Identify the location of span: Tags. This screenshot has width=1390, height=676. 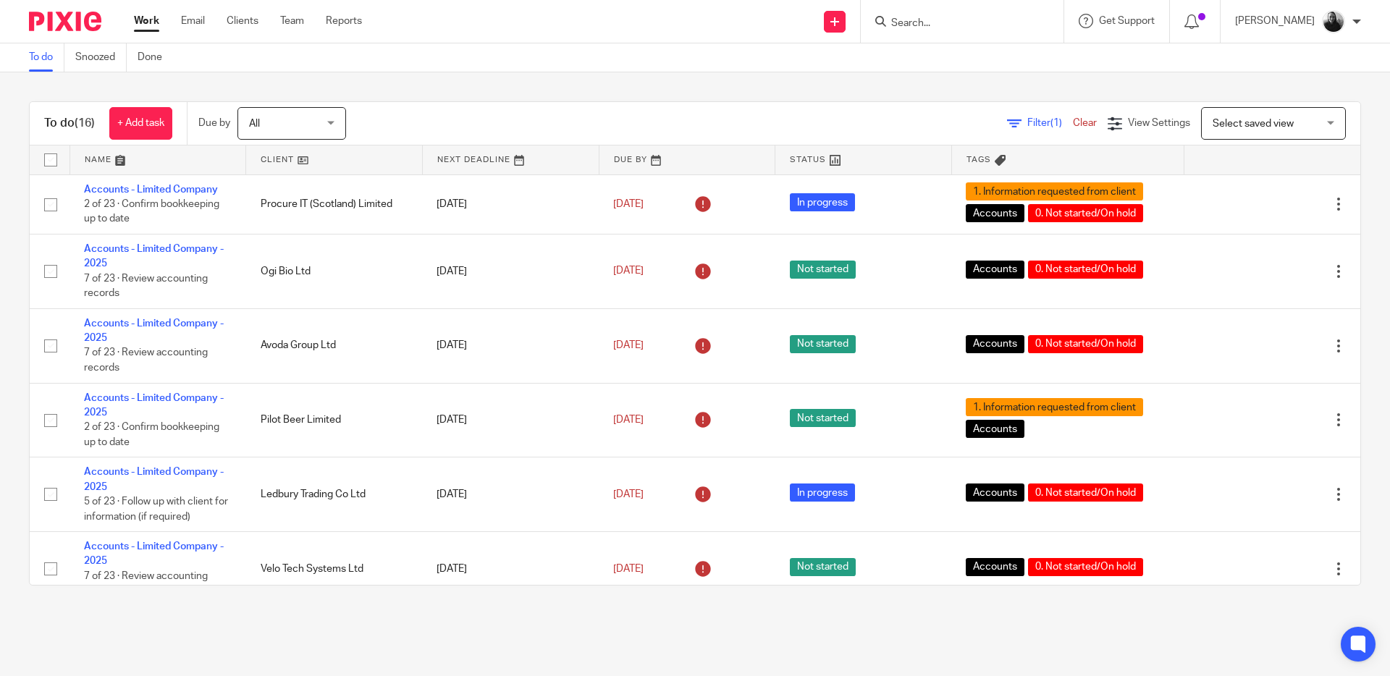
(979, 159).